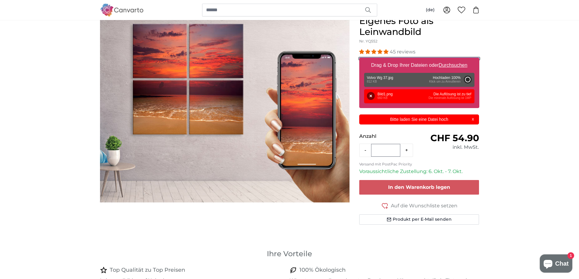 The image size is (579, 279). Describe the element at coordinates (419, 65) in the screenshot. I see `label: Drag & Drop Ihrer Dateien oder` at that location.